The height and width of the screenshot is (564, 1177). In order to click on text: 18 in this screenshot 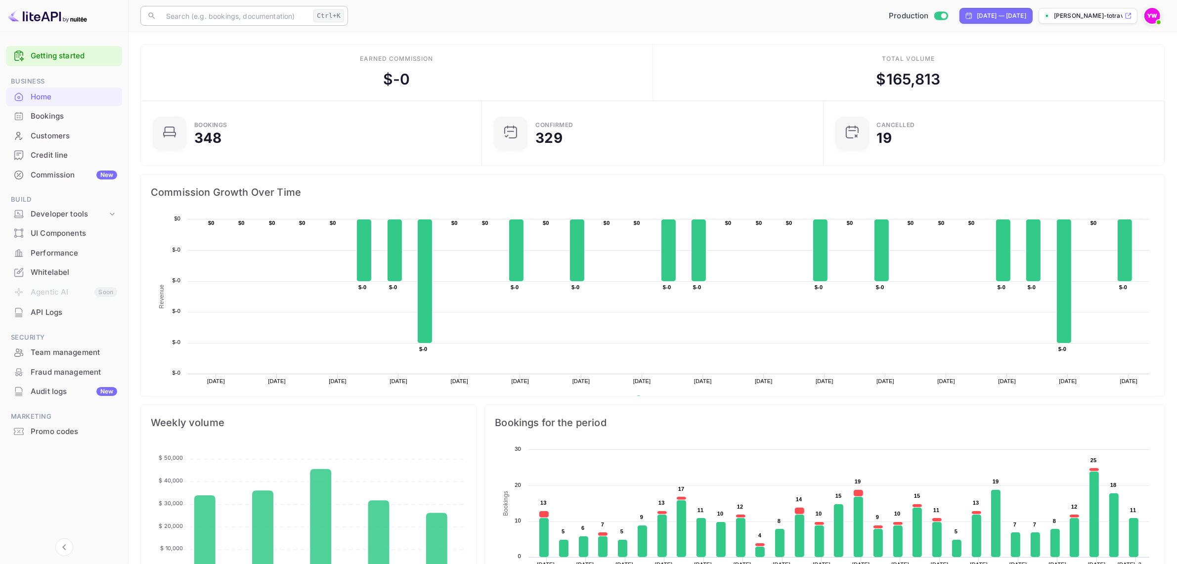, I will do `click(1113, 485)`.